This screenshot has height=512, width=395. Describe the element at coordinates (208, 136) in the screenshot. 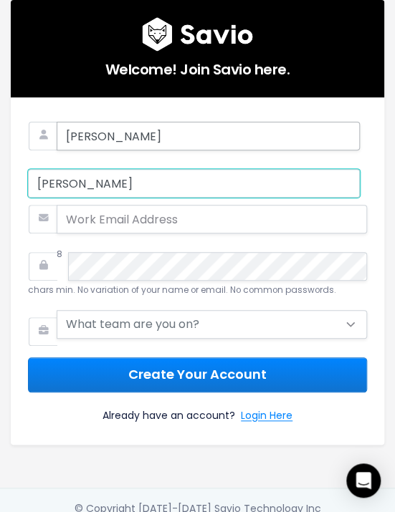

I see `input: First Name` at that location.